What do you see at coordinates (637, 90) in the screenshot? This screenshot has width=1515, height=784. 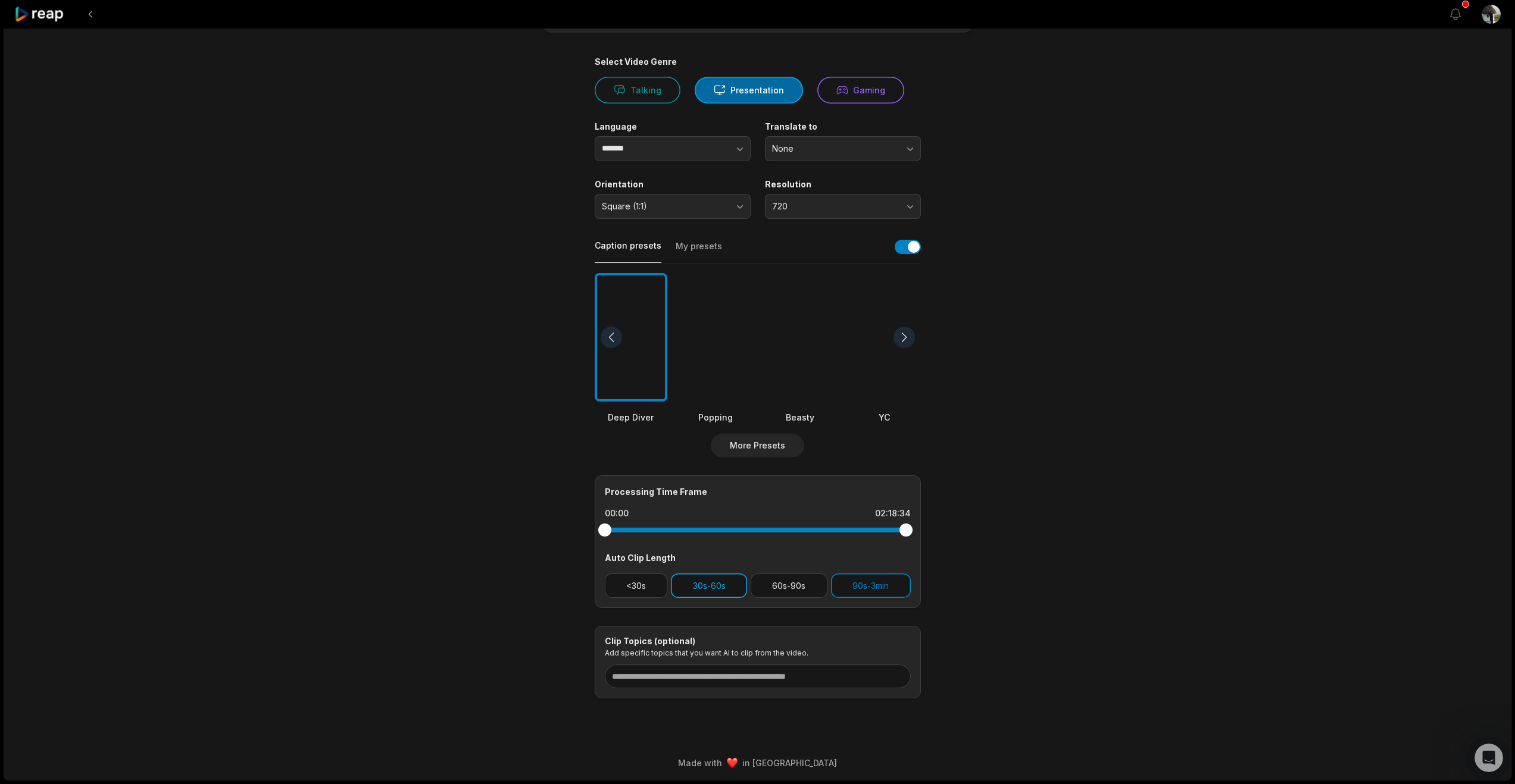 I see `button: Talking` at bounding box center [637, 90].